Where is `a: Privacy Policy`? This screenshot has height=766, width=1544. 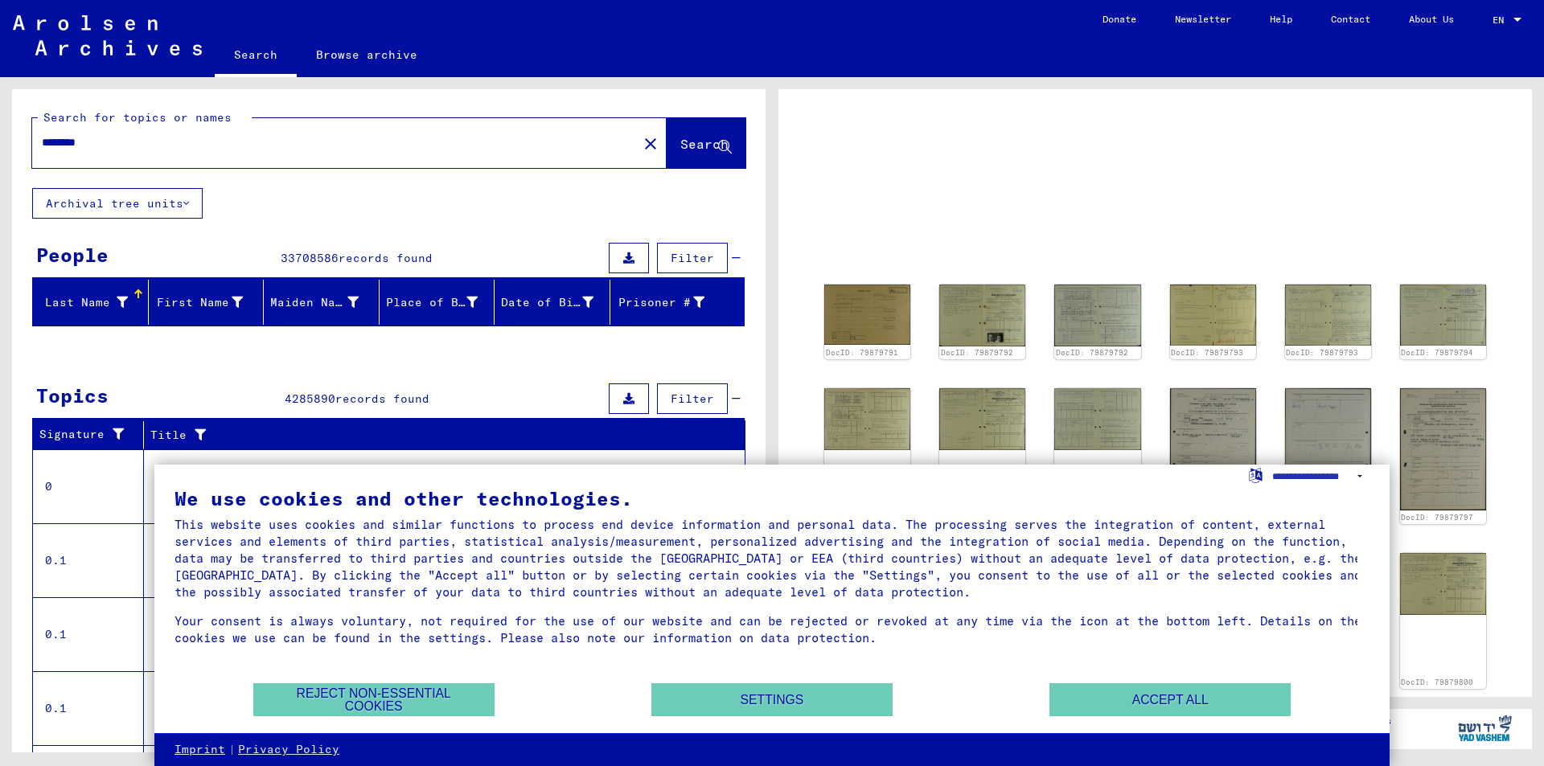 a: Privacy Policy is located at coordinates (289, 750).